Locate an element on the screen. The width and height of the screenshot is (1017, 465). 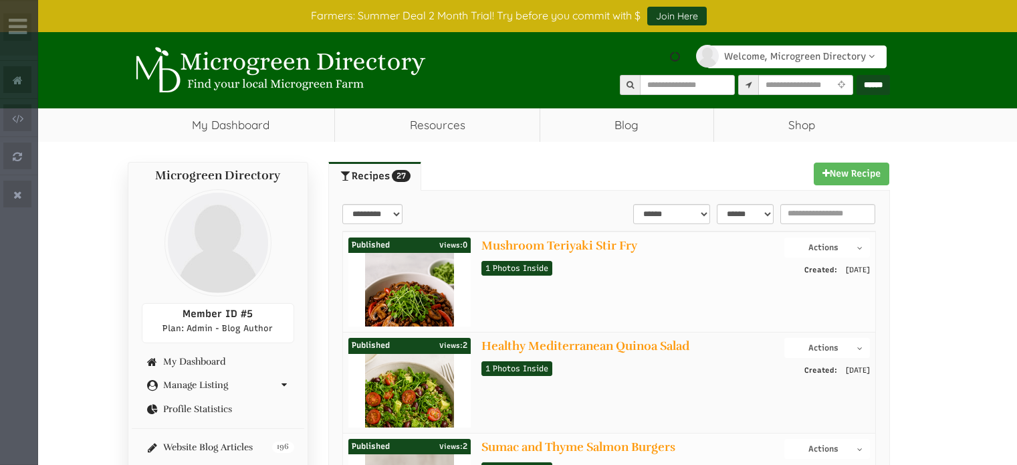
a: New Recipe is located at coordinates (851, 174).